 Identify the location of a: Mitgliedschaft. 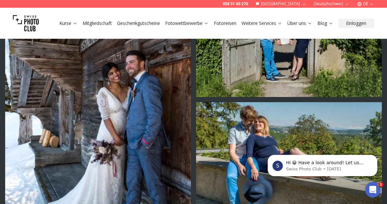
(97, 23).